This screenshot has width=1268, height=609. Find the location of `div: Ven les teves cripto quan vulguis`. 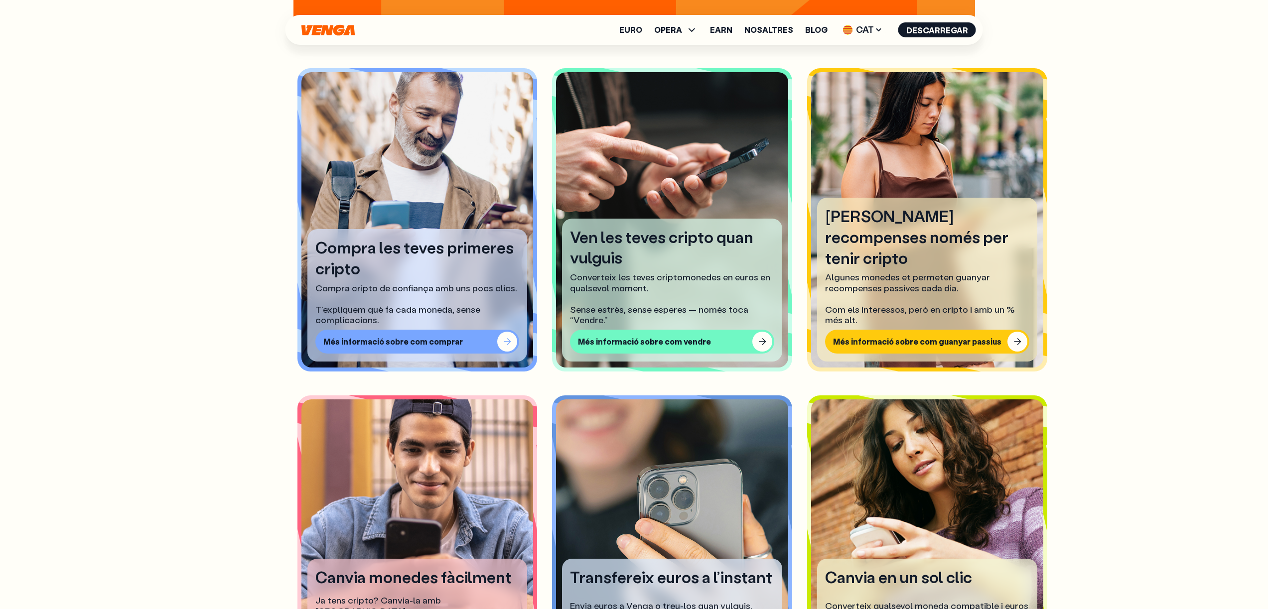

div: Ven les teves cripto quan vulguis is located at coordinates (672, 247).